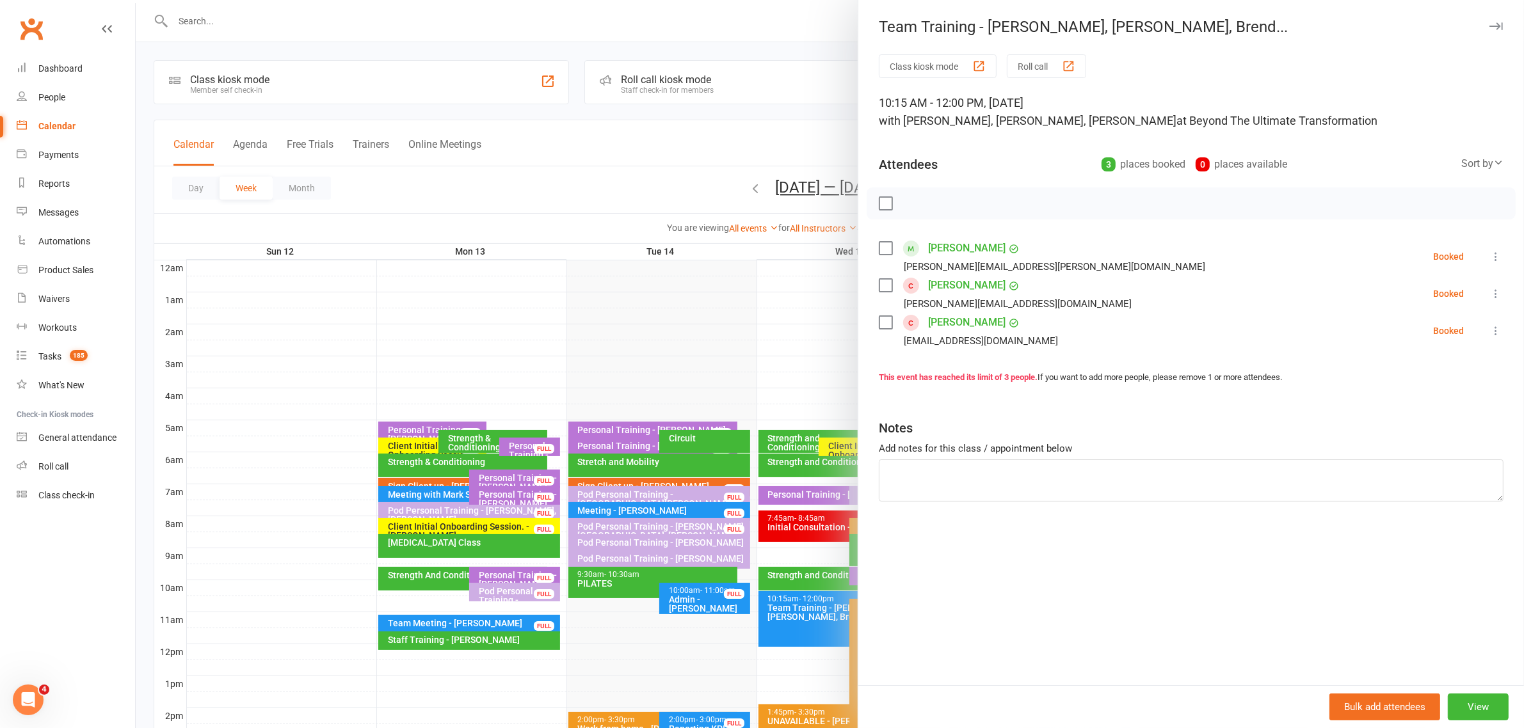 The image size is (1524, 728). I want to click on div: 0, so click(1202, 164).